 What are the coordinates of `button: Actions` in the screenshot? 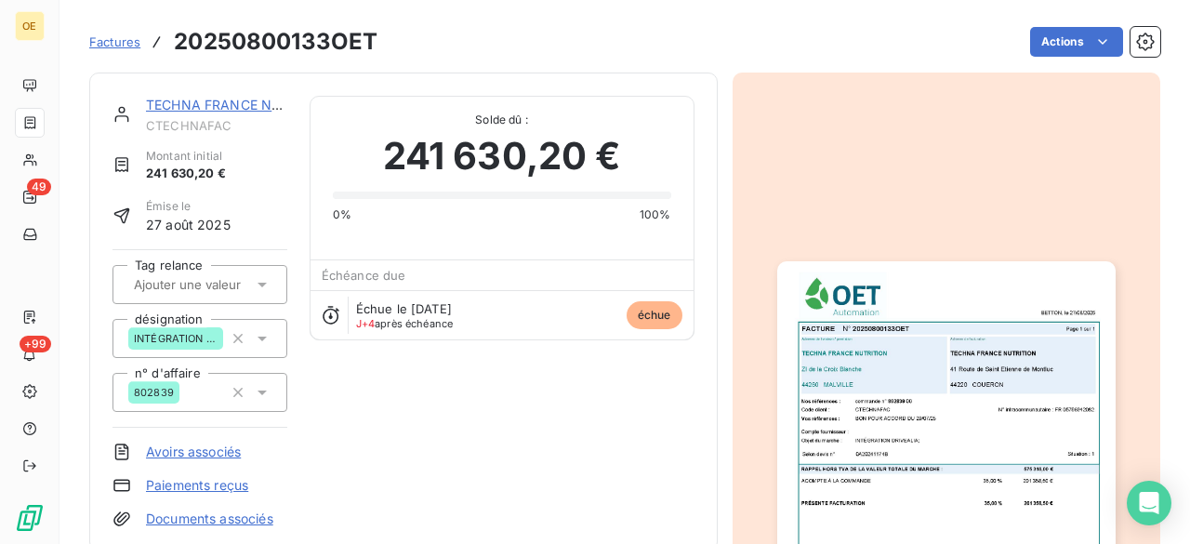 It's located at (1077, 42).